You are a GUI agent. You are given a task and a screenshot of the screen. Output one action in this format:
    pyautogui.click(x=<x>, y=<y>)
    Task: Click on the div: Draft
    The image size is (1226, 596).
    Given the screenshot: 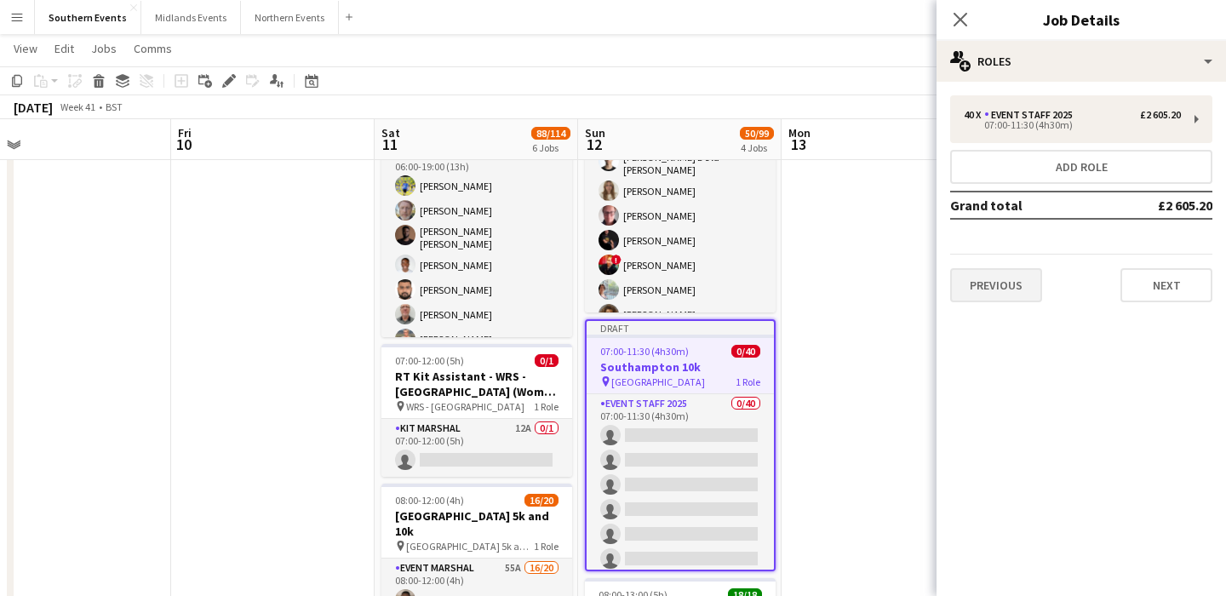 What is the action you would take?
    pyautogui.click(x=680, y=328)
    